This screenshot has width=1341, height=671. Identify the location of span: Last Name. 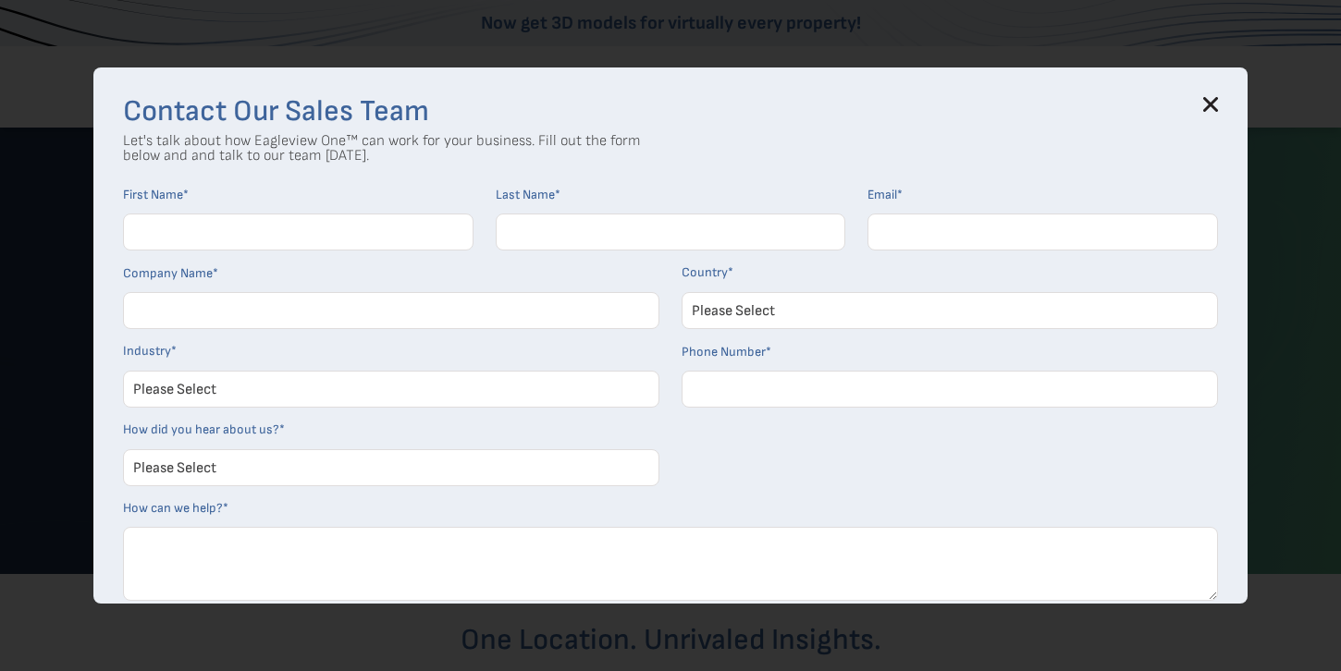
(525, 194).